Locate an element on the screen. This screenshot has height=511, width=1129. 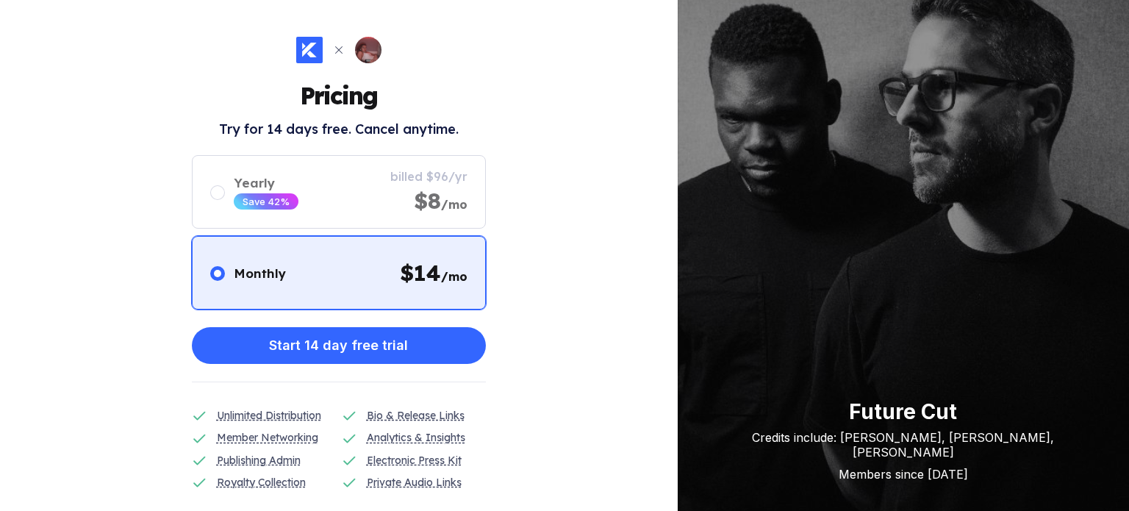
div: $8 is located at coordinates (440, 201).